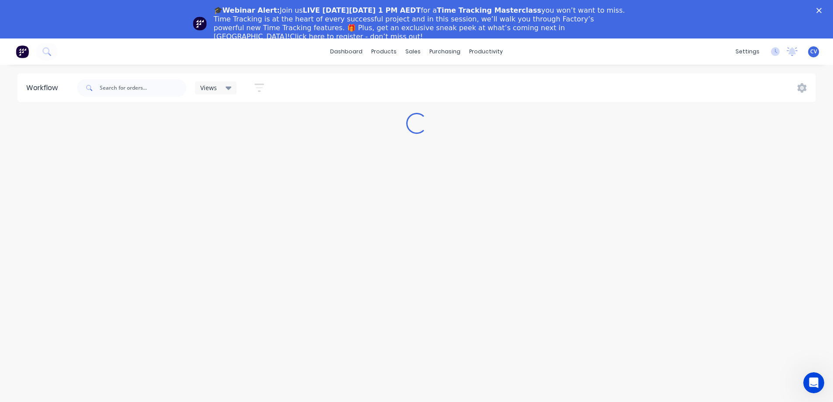  Describe the element at coordinates (208, 87) in the screenshot. I see `span: Views` at that location.